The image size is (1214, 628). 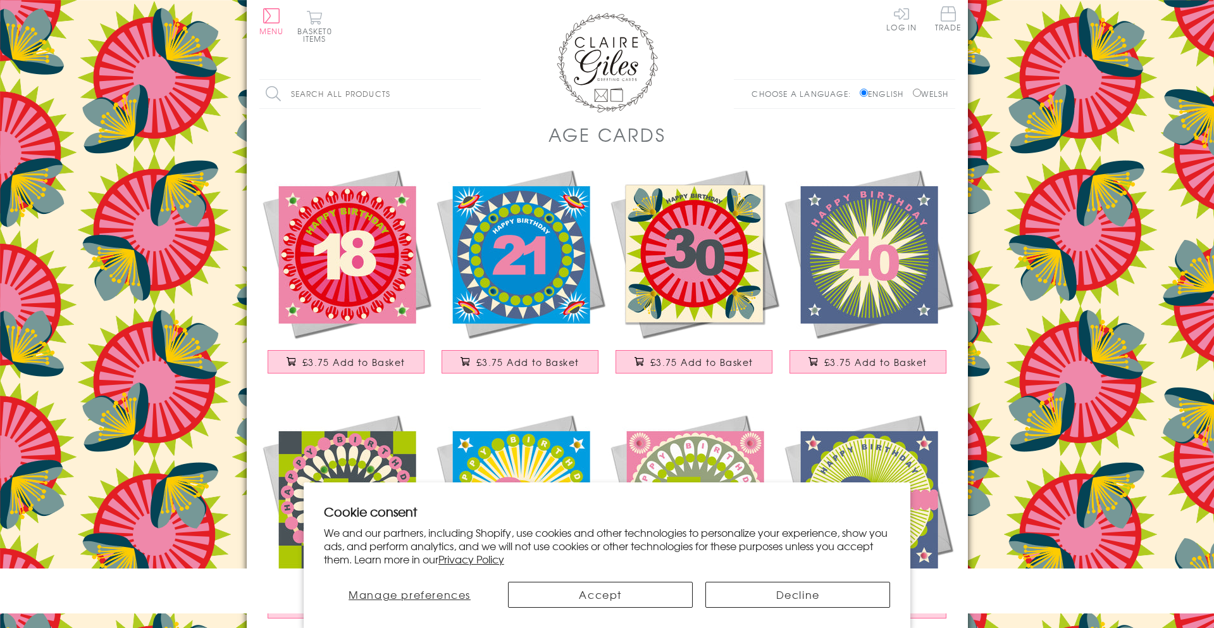 I want to click on label: English, so click(x=884, y=94).